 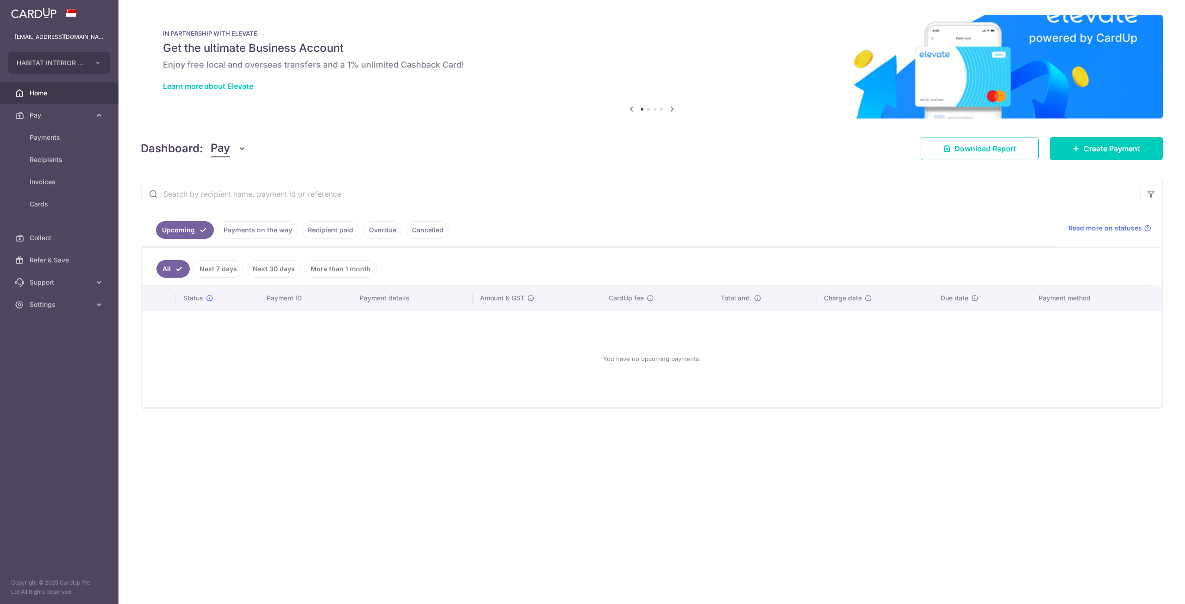 What do you see at coordinates (626, 298) in the screenshot?
I see `span: CardUp fee` at bounding box center [626, 298].